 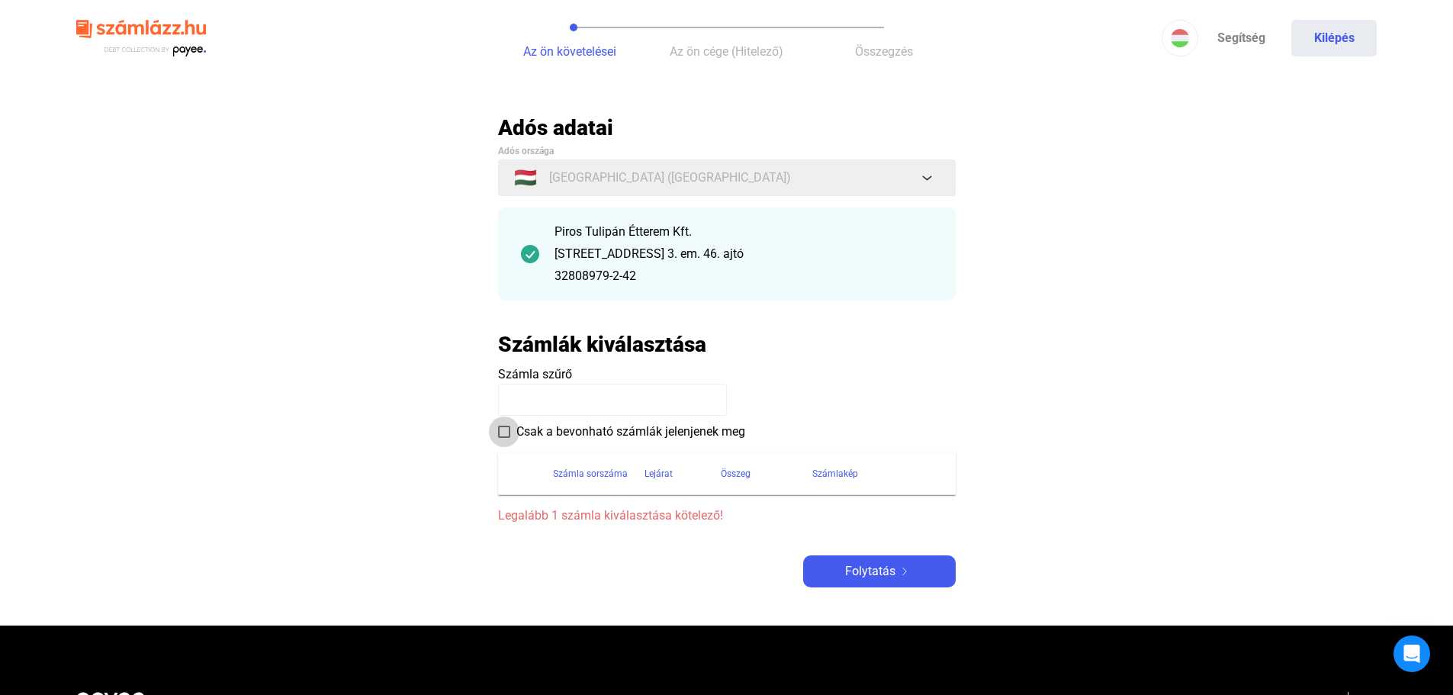 I want to click on button: Folytatásarrow-right-white, so click(x=879, y=571).